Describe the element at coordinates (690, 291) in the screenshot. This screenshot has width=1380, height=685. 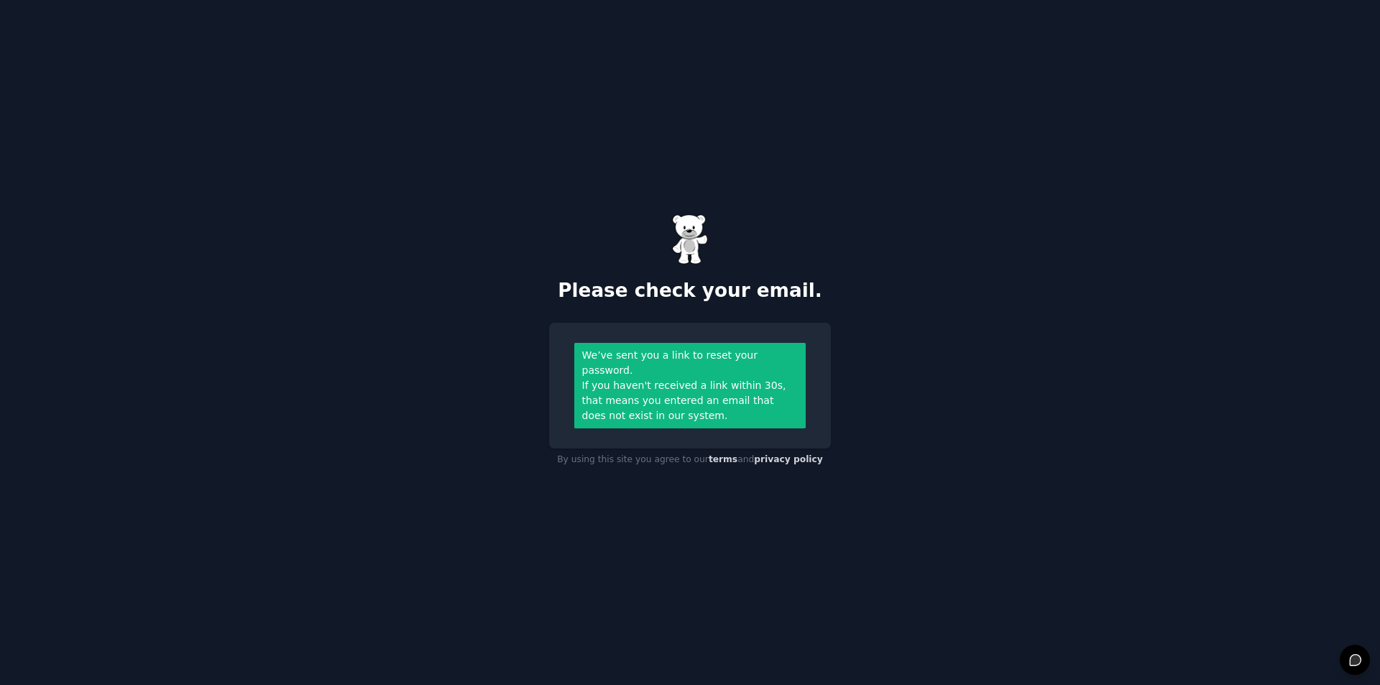
I see `h2: Please check your email.` at that location.